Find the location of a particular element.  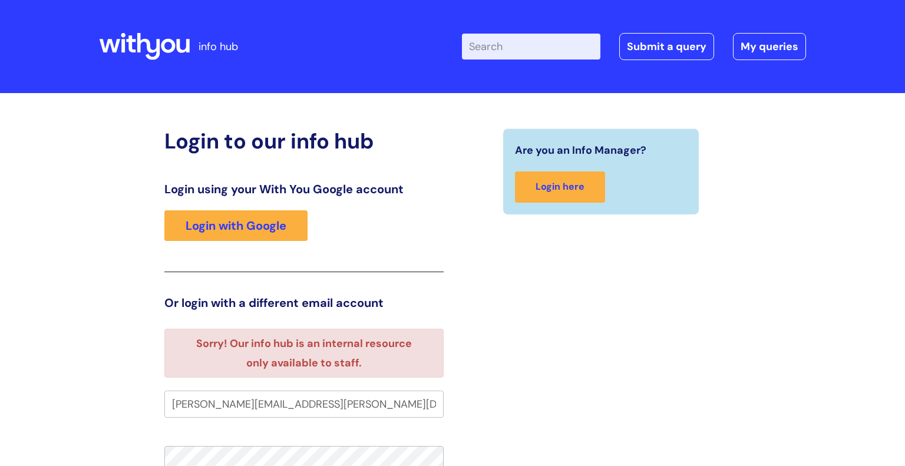

input: Search is located at coordinates (531, 47).